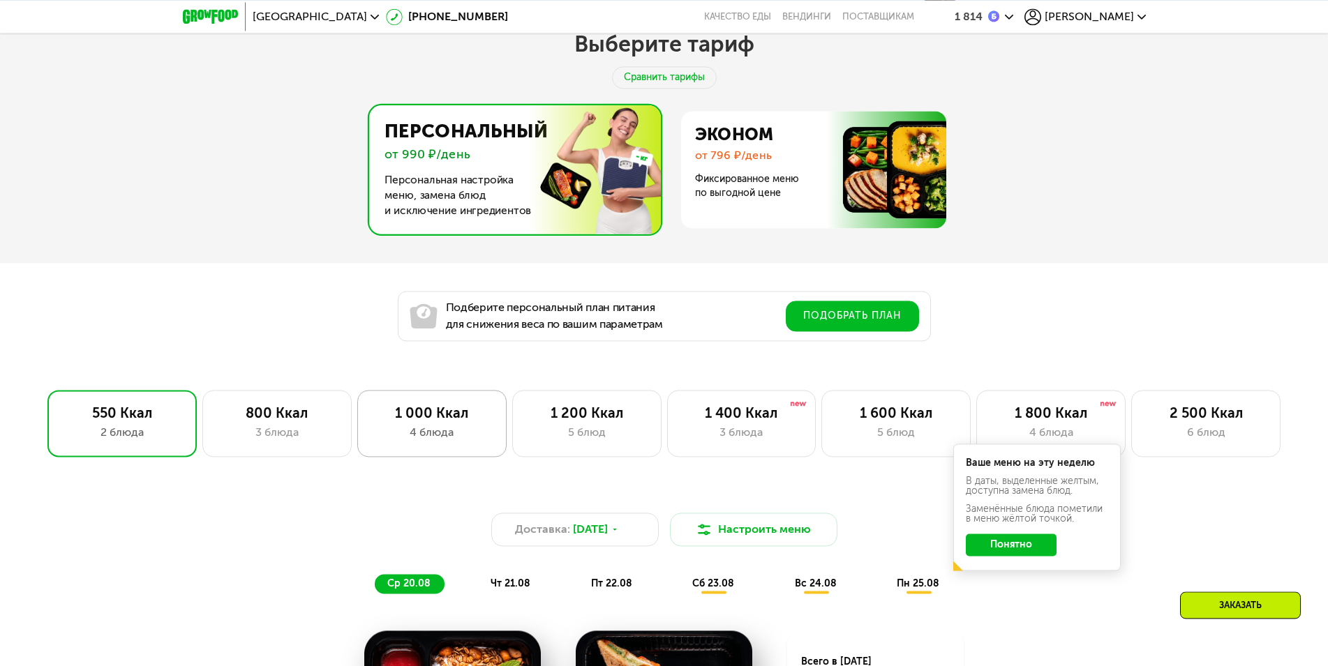 Image resolution: width=1328 pixels, height=666 pixels. What do you see at coordinates (816, 583) in the screenshot?
I see `span: вс 24.08` at bounding box center [816, 583].